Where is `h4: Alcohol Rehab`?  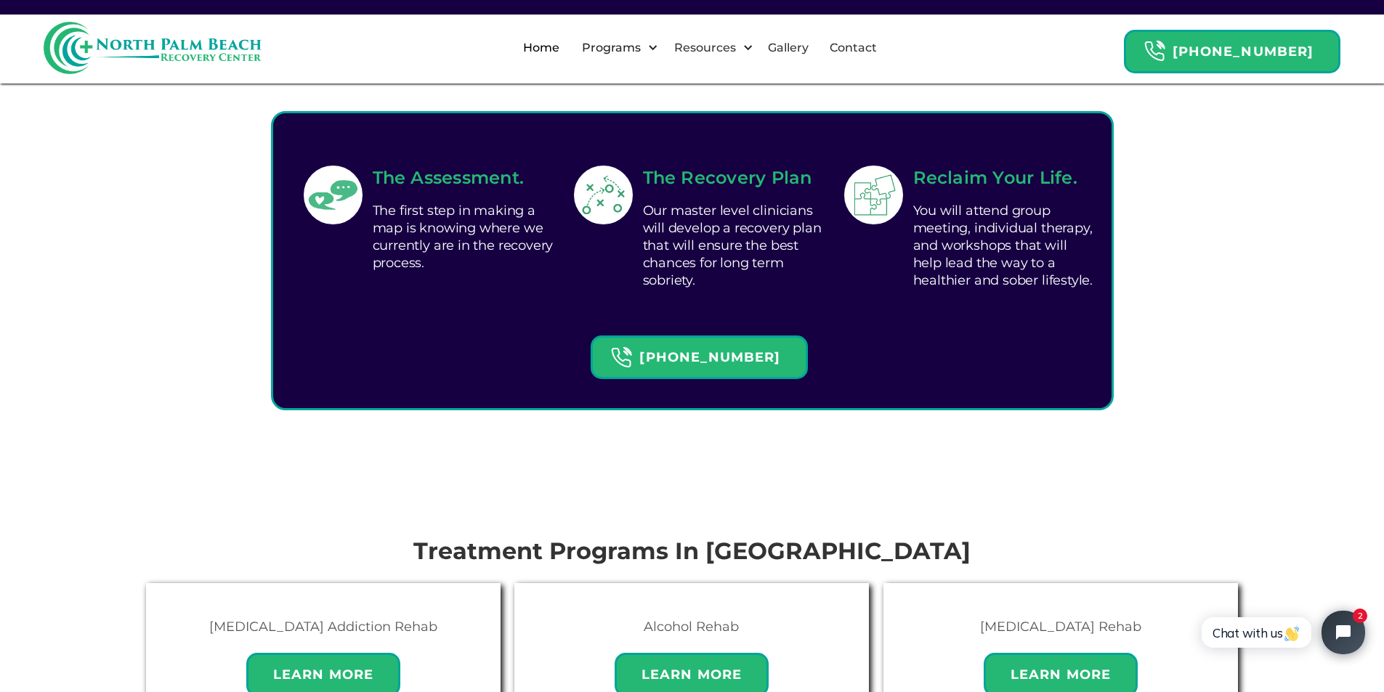
h4: Alcohol Rehab is located at coordinates (692, 627).